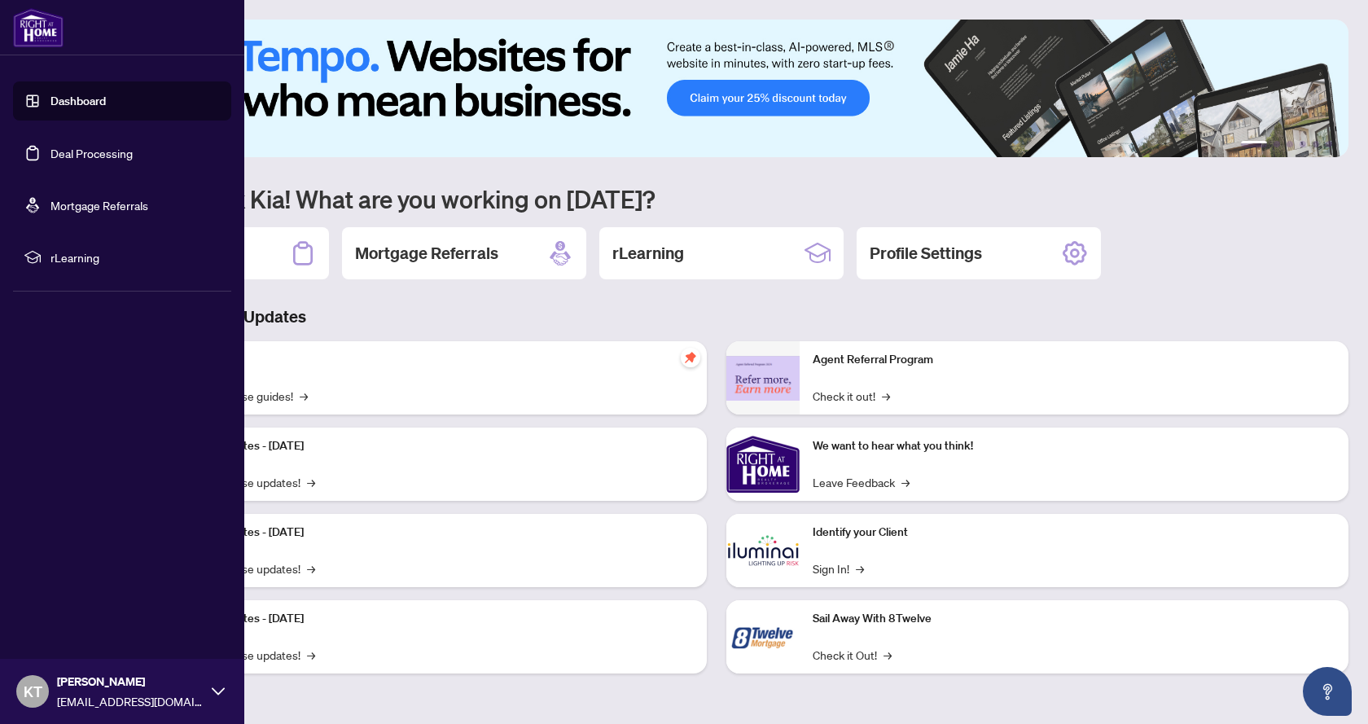  Describe the element at coordinates (852, 655) in the screenshot. I see `a: Check it Out!→` at that location.